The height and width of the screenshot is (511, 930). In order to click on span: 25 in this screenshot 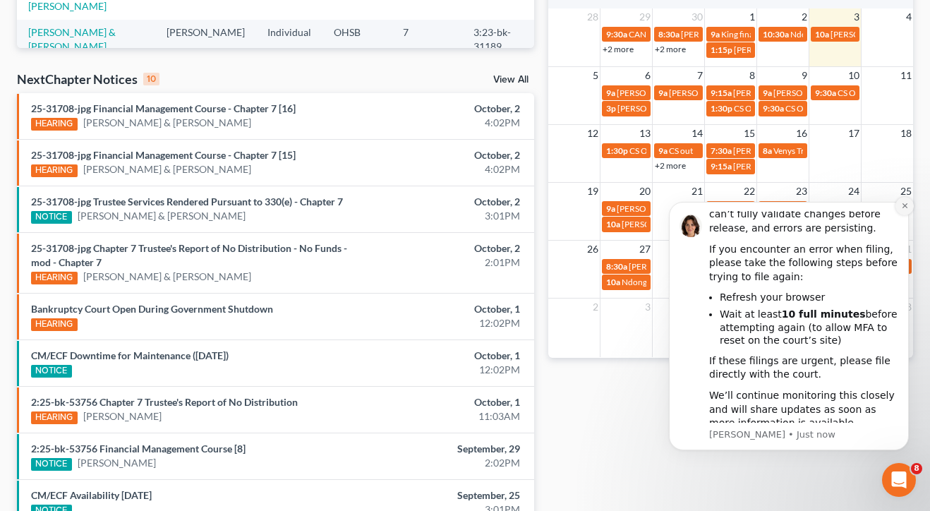, I will do `click(906, 191)`.